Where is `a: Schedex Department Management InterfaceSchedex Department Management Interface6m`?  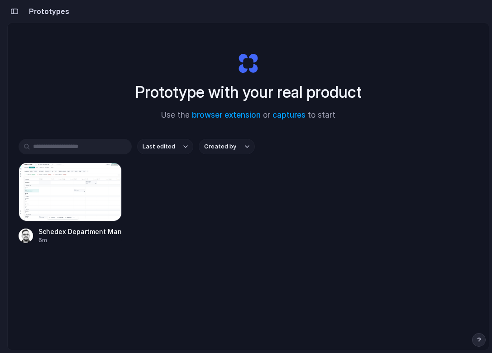 a: Schedex Department Management InterfaceSchedex Department Management Interface6m is located at coordinates (70, 203).